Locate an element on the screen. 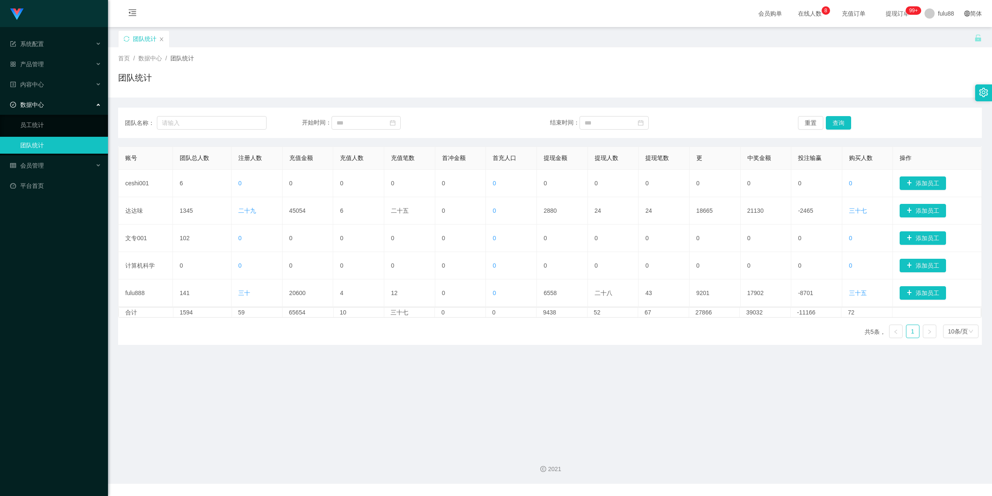 This screenshot has width=992, height=496. font: 1594 is located at coordinates (186, 312).